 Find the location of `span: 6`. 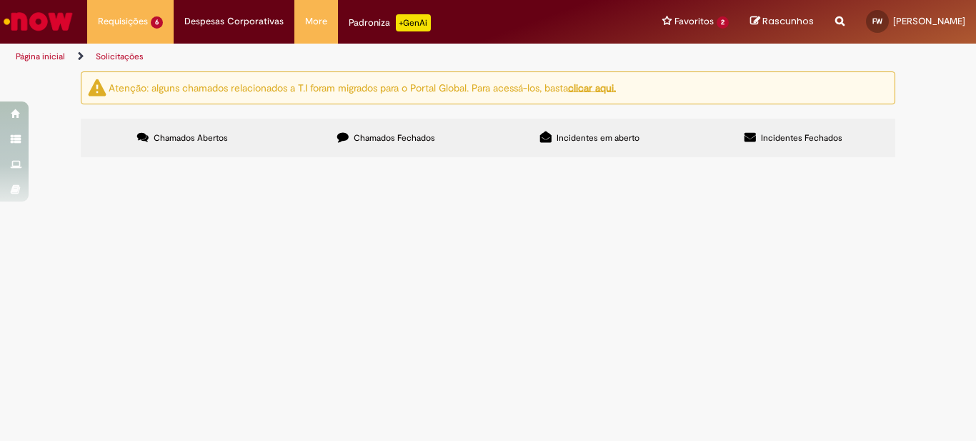

span: 6 is located at coordinates (156, 22).